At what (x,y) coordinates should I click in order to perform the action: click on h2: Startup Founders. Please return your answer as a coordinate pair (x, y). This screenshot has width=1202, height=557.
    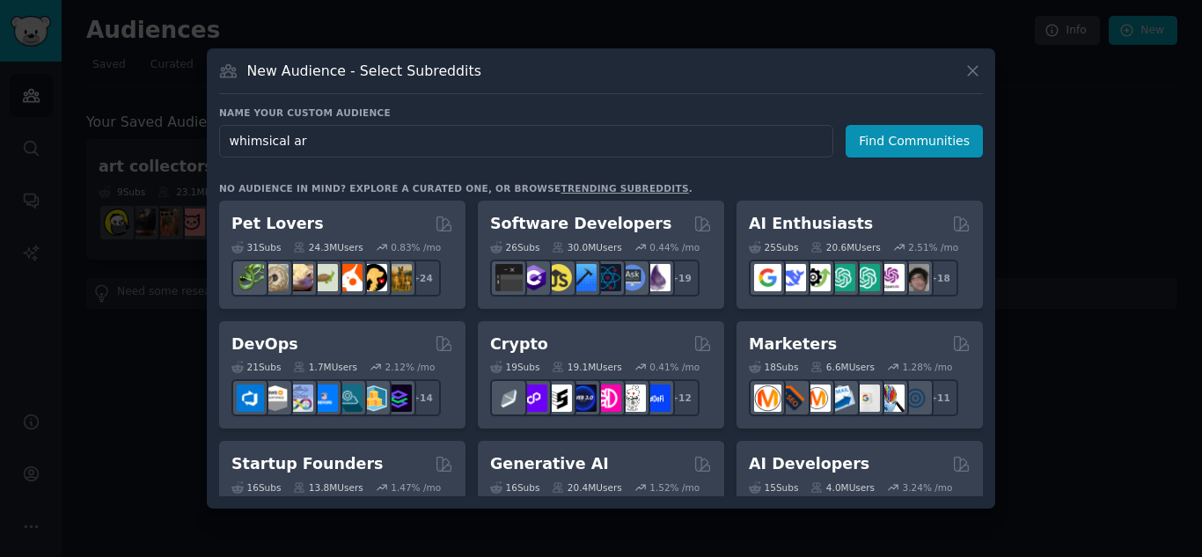
    Looking at the image, I should click on (307, 464).